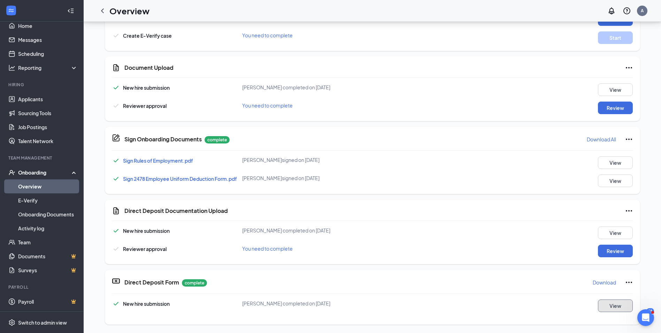 Image resolution: width=661 pixels, height=333 pixels. I want to click on h5: Direct Deposit Form, so click(152, 282).